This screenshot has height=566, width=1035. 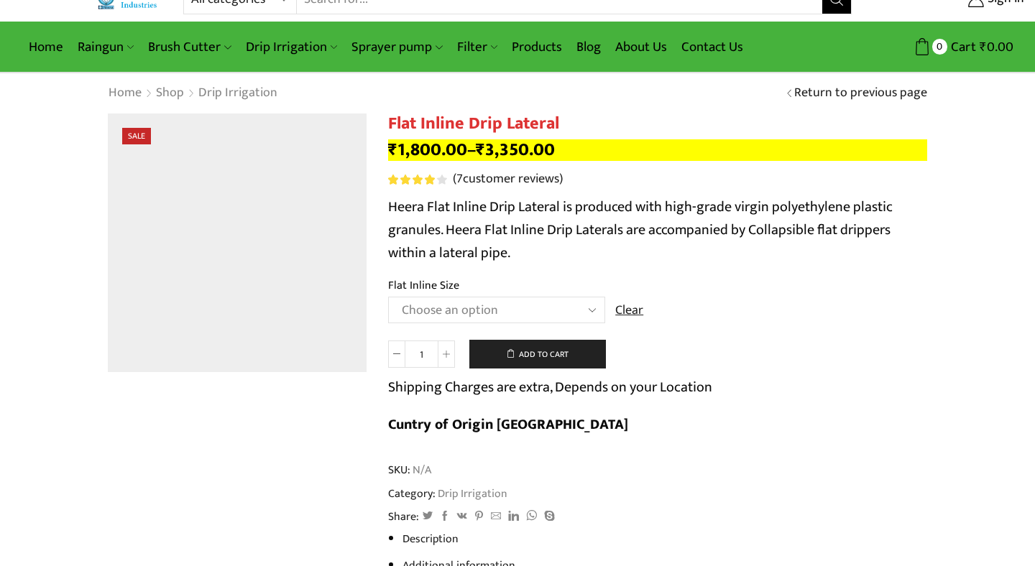 I want to click on a: Blog, so click(x=589, y=47).